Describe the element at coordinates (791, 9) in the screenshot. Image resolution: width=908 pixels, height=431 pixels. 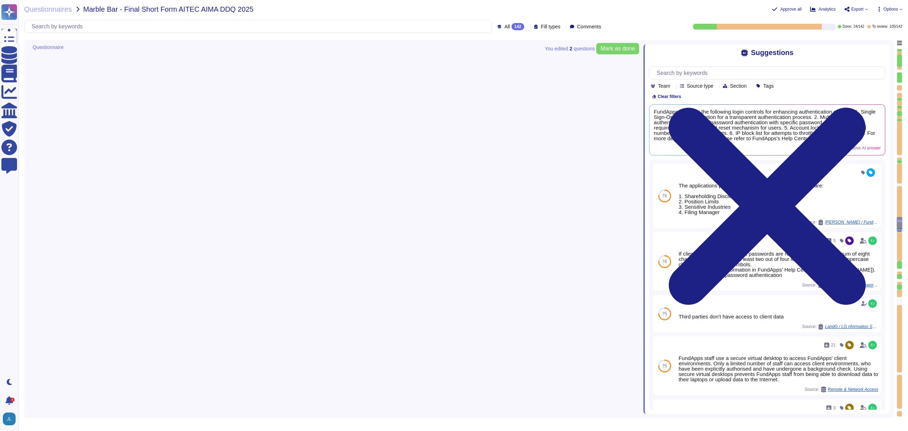
I see `span: Approve all` at that location.